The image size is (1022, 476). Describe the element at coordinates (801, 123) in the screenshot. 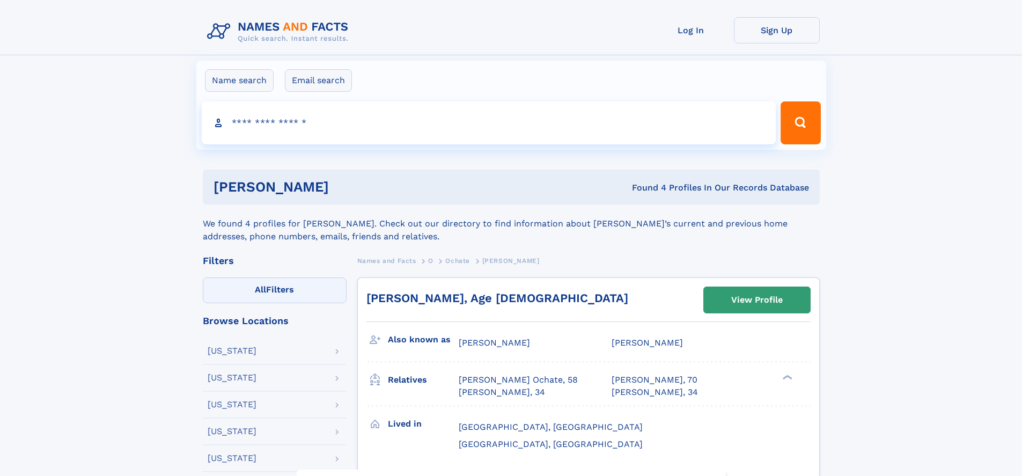

I see `button: Search Button` at that location.